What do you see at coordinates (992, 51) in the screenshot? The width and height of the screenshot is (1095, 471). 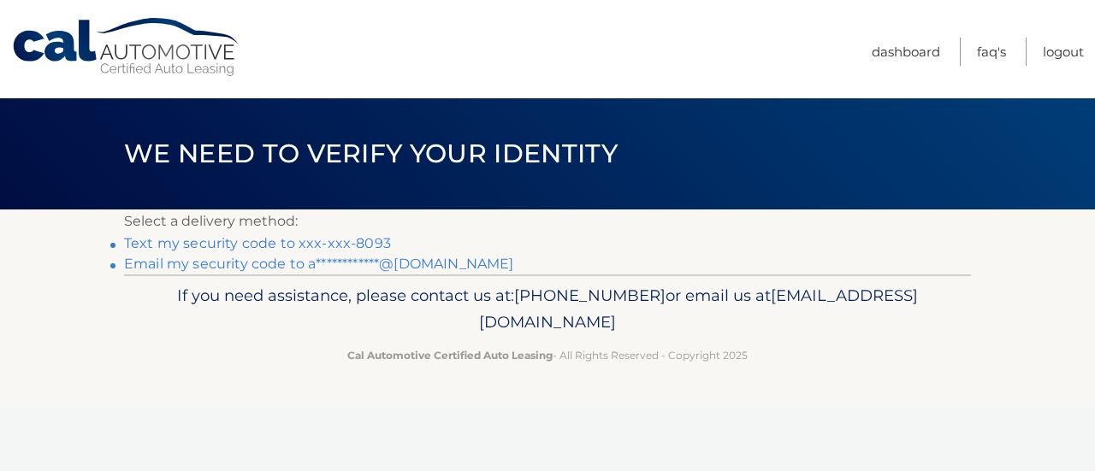 I see `a: FAQ's` at bounding box center [992, 51].